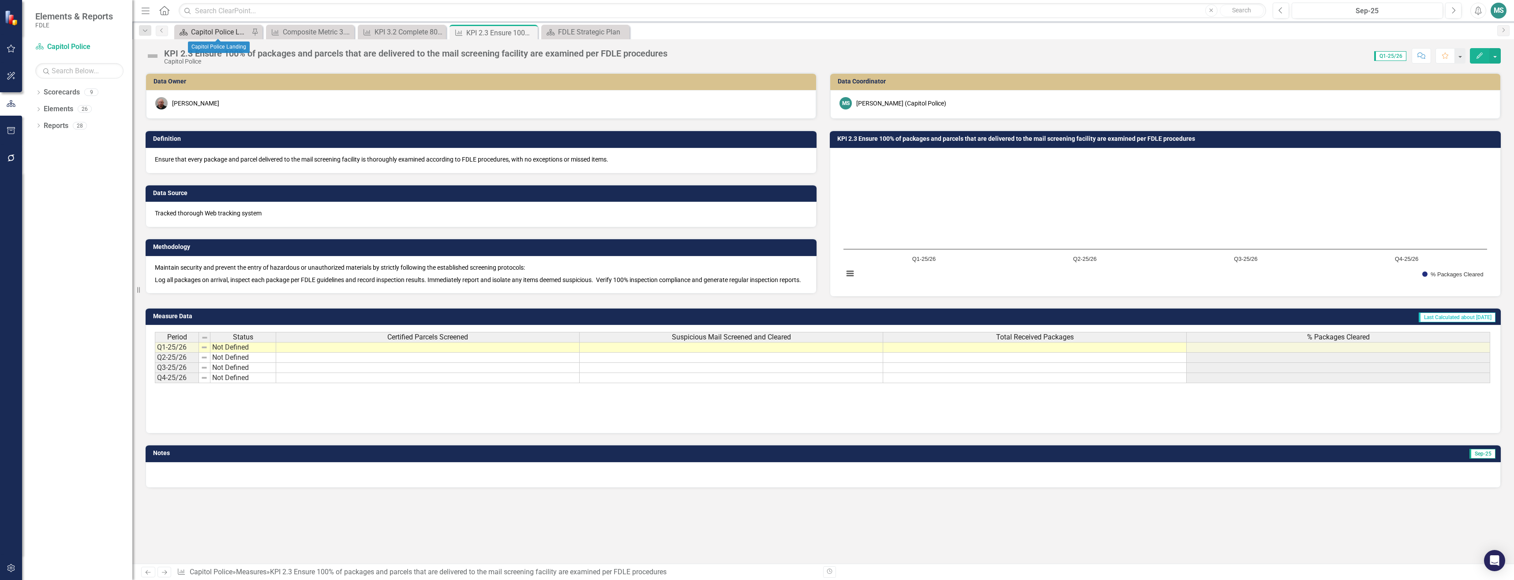  Describe the element at coordinates (177, 337) in the screenshot. I see `span: Period` at that location.